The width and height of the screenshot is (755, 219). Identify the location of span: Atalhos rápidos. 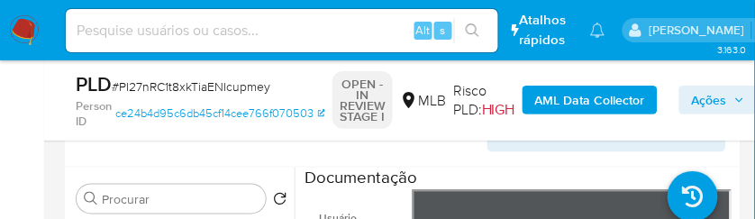
(546, 30).